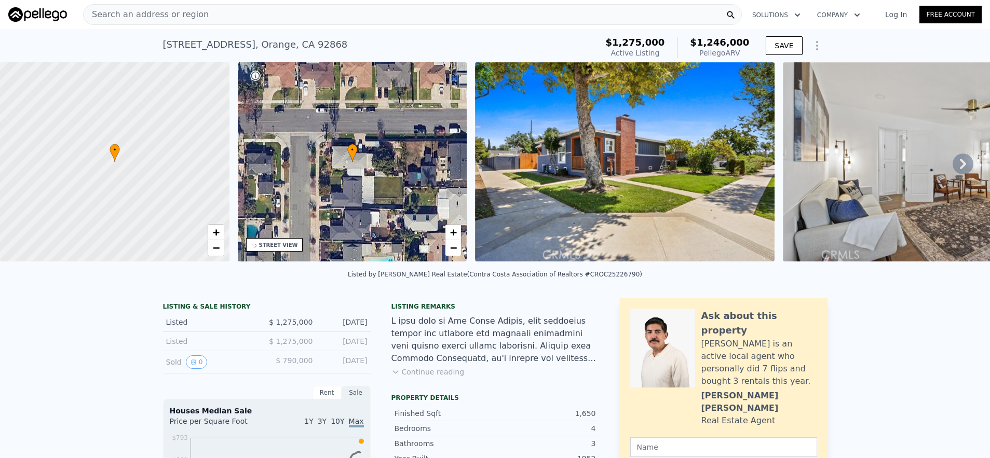 The height and width of the screenshot is (458, 990). Describe the element at coordinates (720, 53) in the screenshot. I see `div: Pellego ARV` at that location.